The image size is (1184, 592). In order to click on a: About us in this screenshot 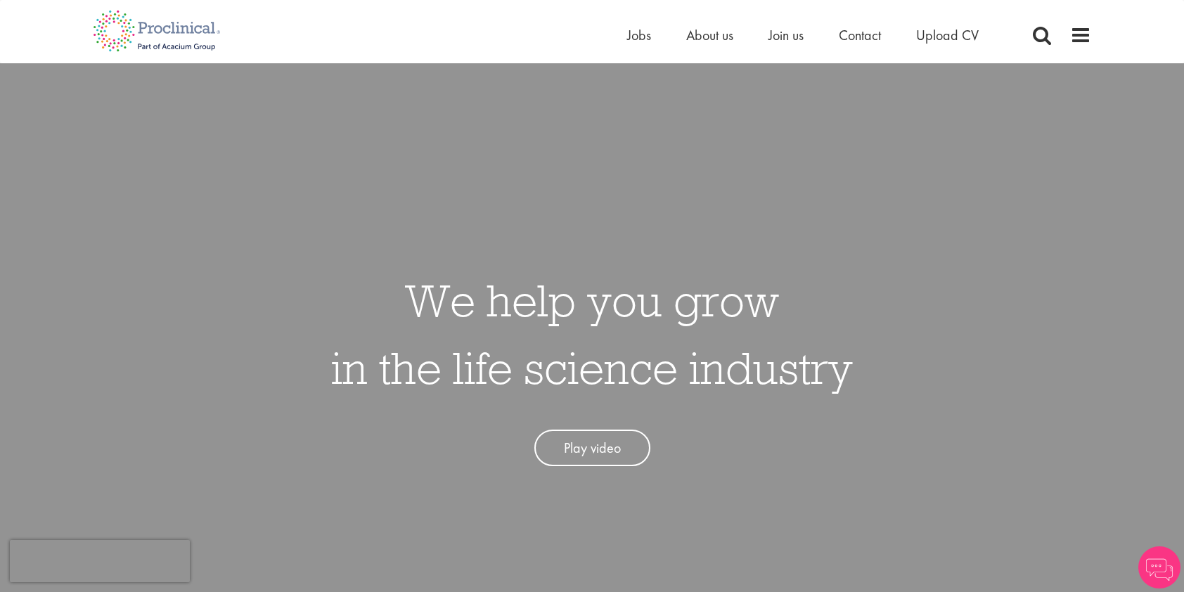, I will do `click(709, 35)`.